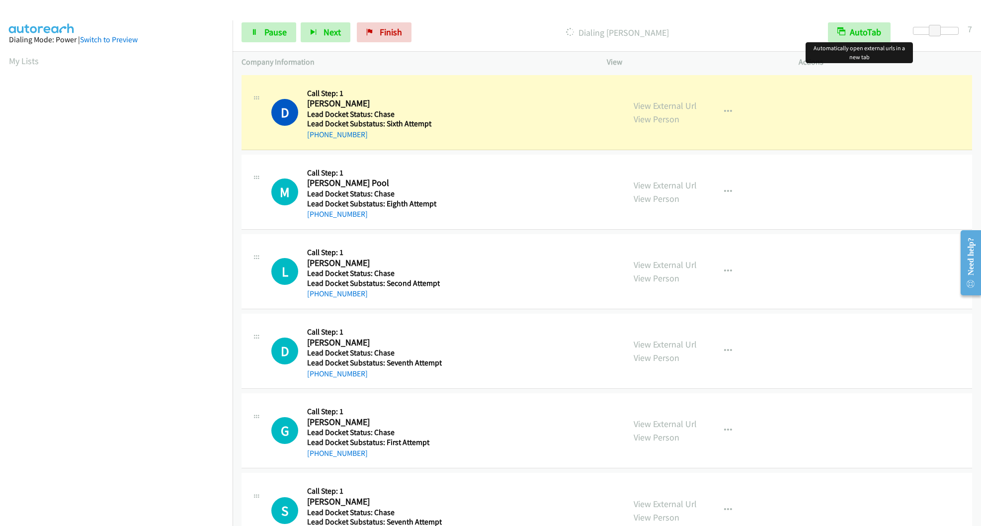 This screenshot has width=981, height=526. Describe the element at coordinates (18, 39) in the screenshot. I see `div: Open Resource Center` at that location.